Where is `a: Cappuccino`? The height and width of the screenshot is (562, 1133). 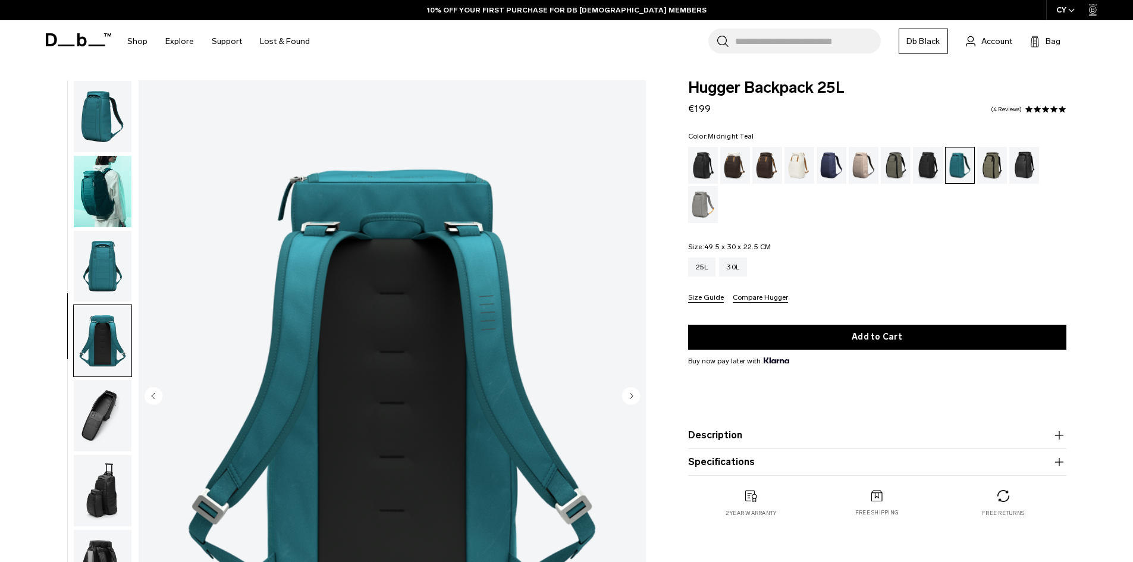
a: Cappuccino is located at coordinates (735, 165).